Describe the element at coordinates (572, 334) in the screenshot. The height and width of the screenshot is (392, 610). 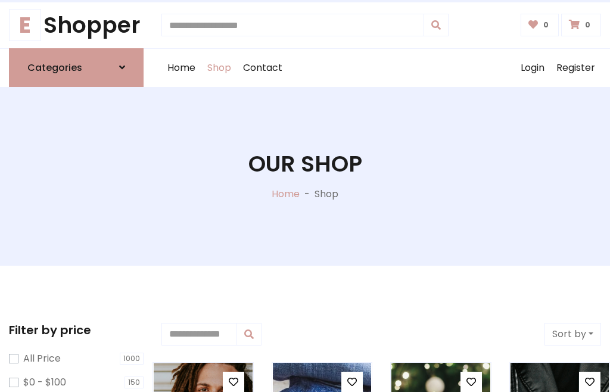
I see `button: Sort by` at that location.